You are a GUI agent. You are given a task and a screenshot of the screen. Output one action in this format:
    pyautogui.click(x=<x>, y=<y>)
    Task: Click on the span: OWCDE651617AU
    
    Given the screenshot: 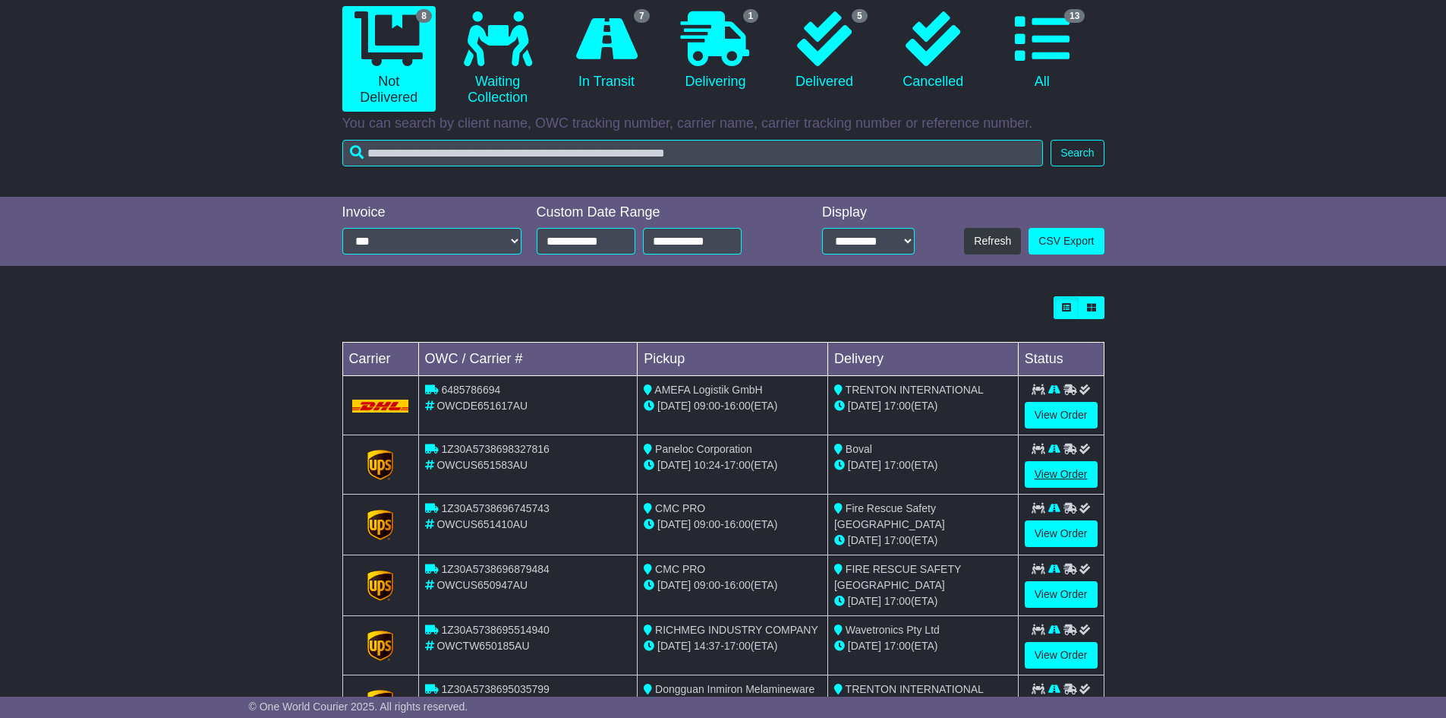 What is the action you would take?
    pyautogui.click(x=482, y=405)
    